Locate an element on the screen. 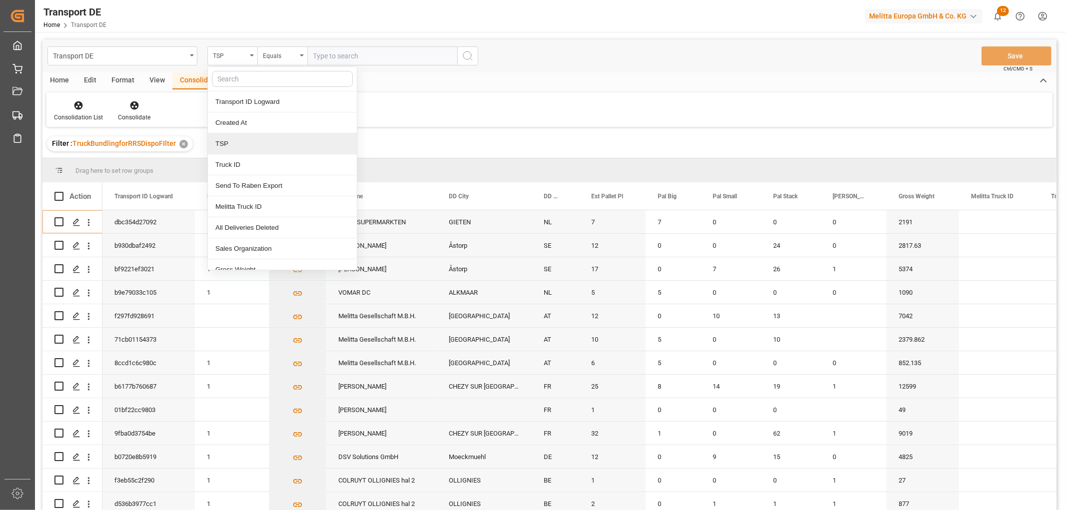 This screenshot has width=1066, height=510. span: Gross Weight is located at coordinates (917, 196).